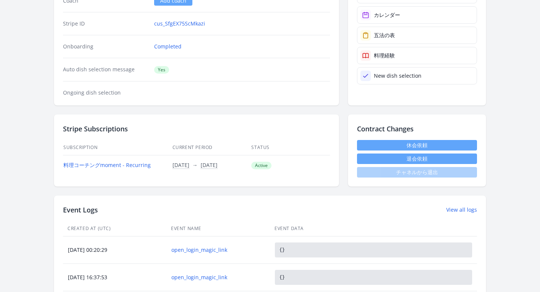 Image resolution: width=540 pixels, height=292 pixels. I want to click on th: Created At (UTC), so click(115, 228).